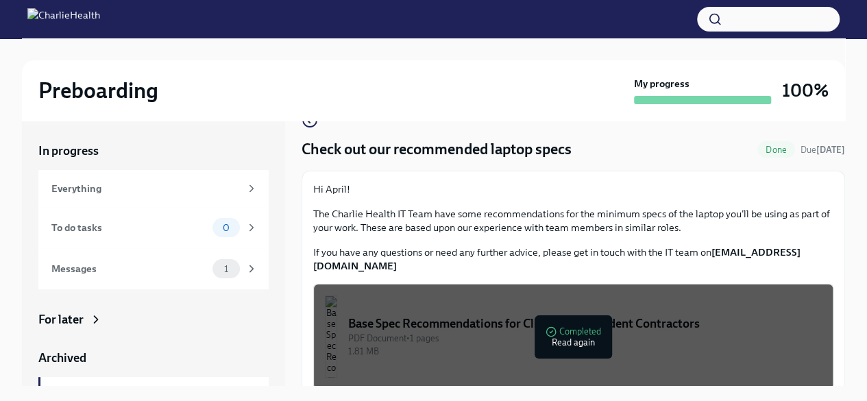 The width and height of the screenshot is (867, 401). I want to click on div: Everything, so click(145, 188).